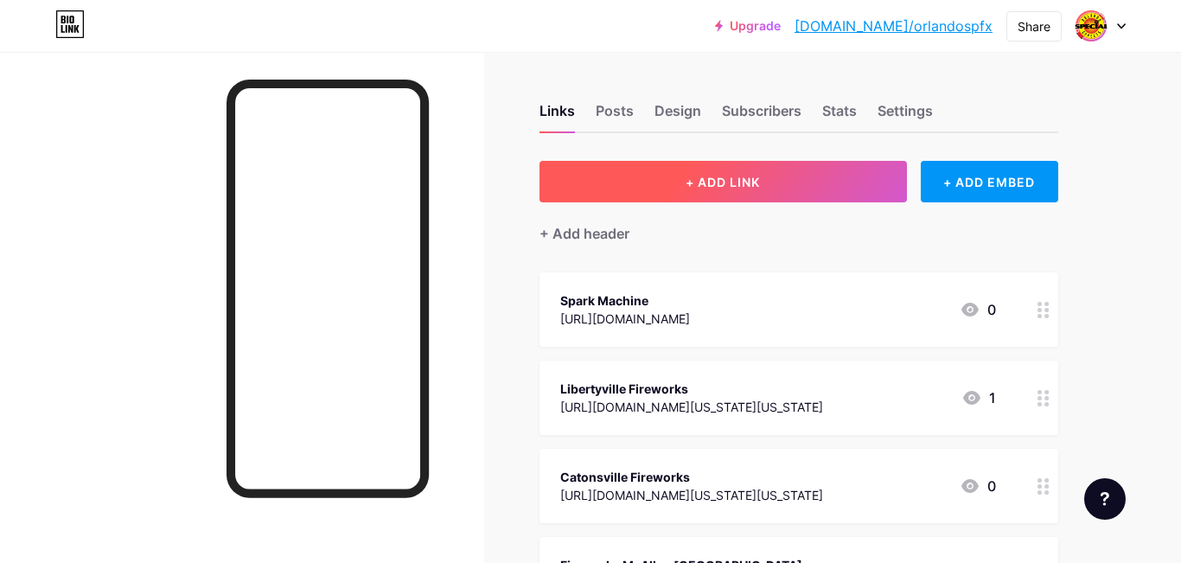  I want to click on div: + Add header, so click(585, 234).